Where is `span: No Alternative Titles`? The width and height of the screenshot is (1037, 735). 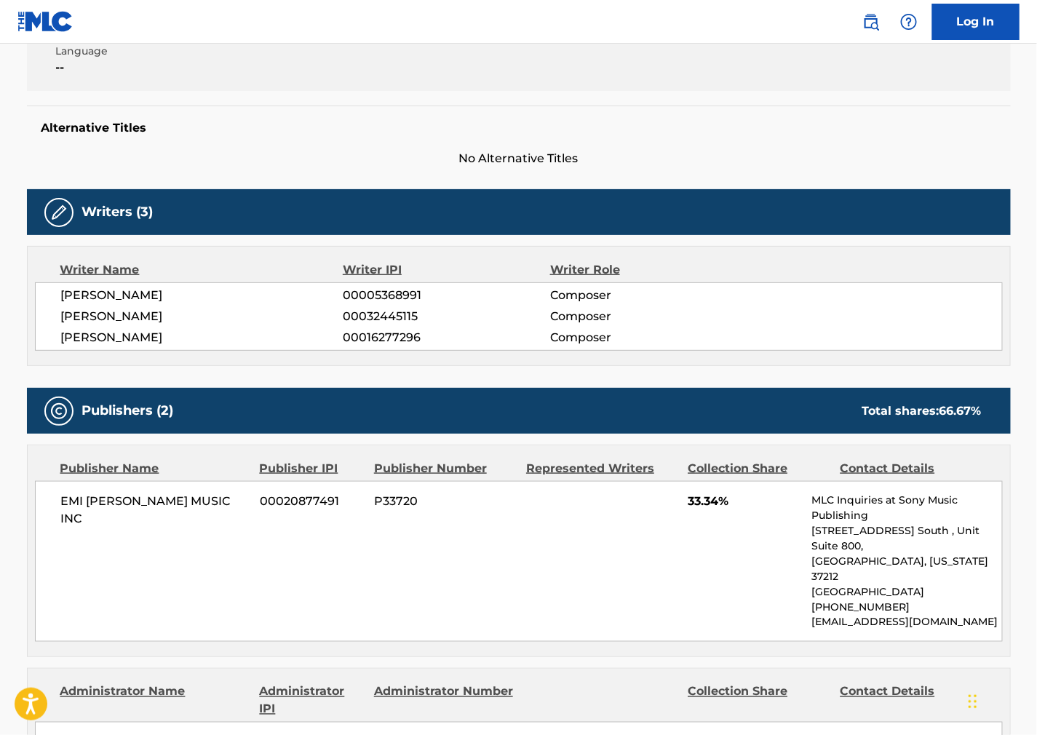
span: No Alternative Titles is located at coordinates (519, 159).